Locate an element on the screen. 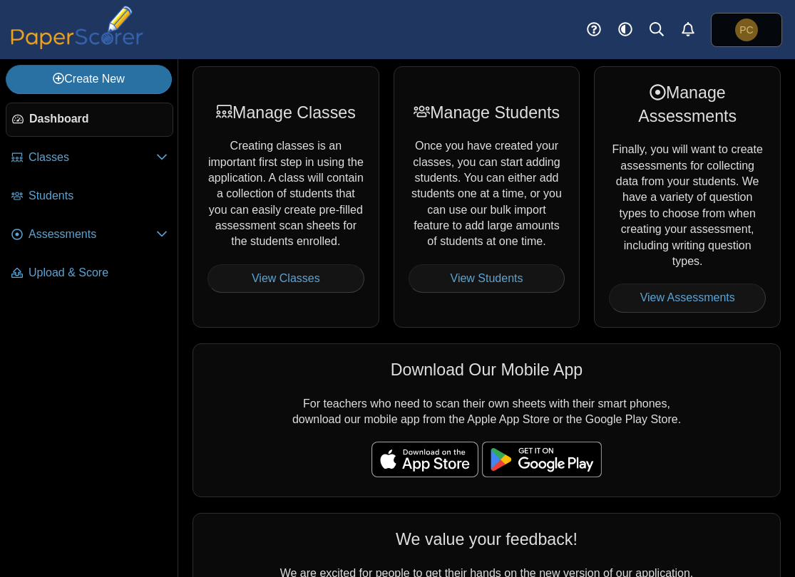  span: Classes is located at coordinates (92, 158).